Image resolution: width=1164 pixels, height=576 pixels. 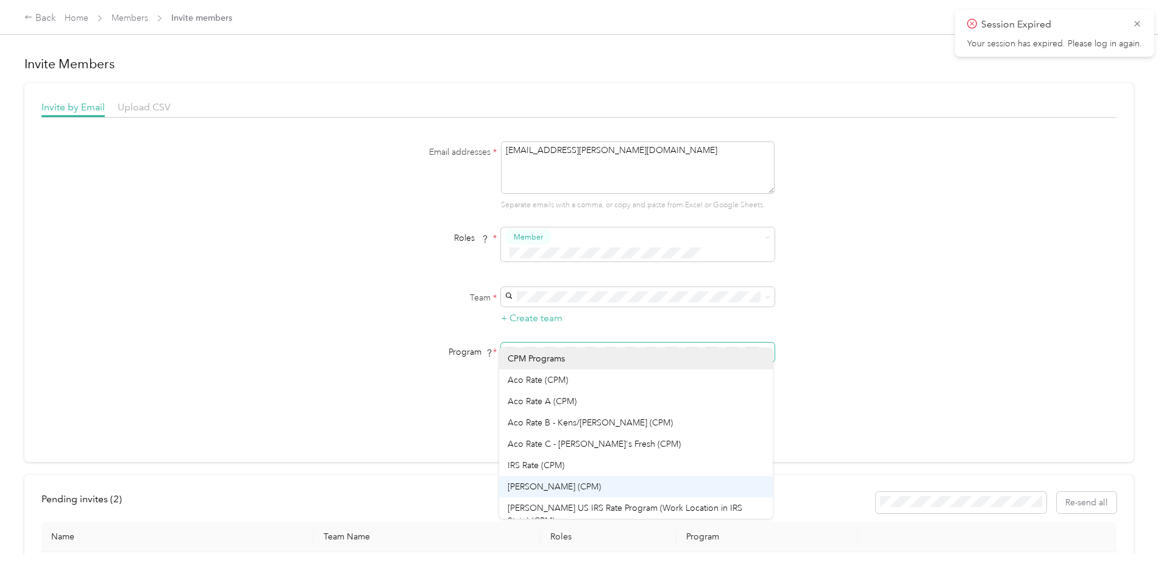 What do you see at coordinates (40, 18) in the screenshot?
I see `div: Back` at bounding box center [40, 18].